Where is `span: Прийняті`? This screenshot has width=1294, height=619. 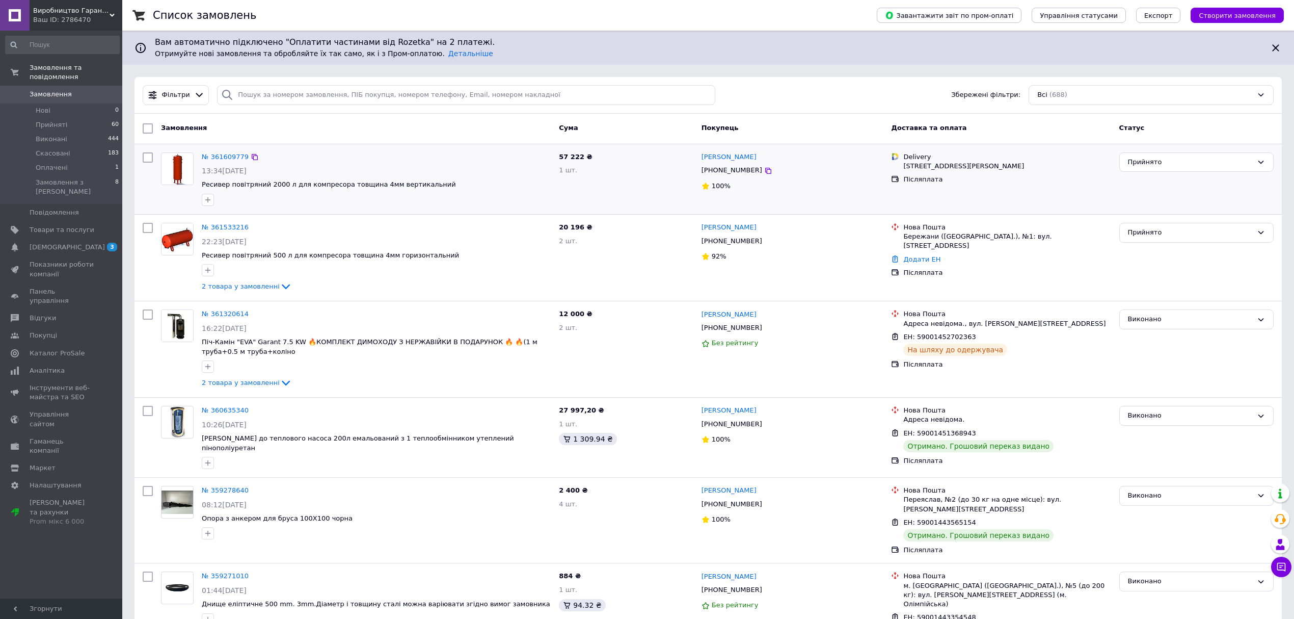 span: Прийняті is located at coordinates (51, 125).